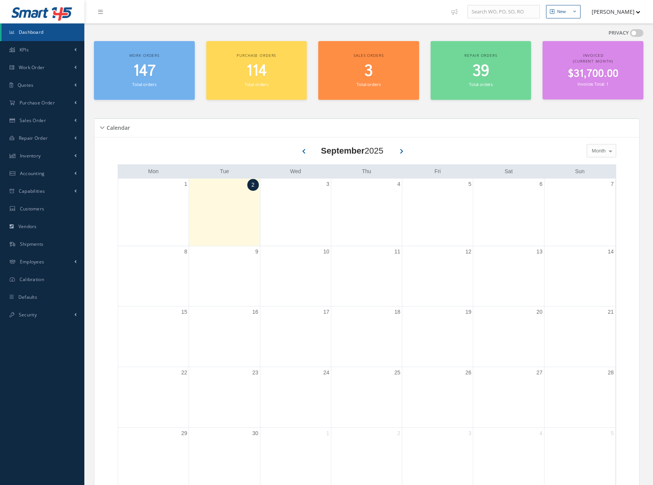 Image resolution: width=653 pixels, height=485 pixels. Describe the element at coordinates (295, 397) in the screenshot. I see `td: September 24, 2025` at that location.